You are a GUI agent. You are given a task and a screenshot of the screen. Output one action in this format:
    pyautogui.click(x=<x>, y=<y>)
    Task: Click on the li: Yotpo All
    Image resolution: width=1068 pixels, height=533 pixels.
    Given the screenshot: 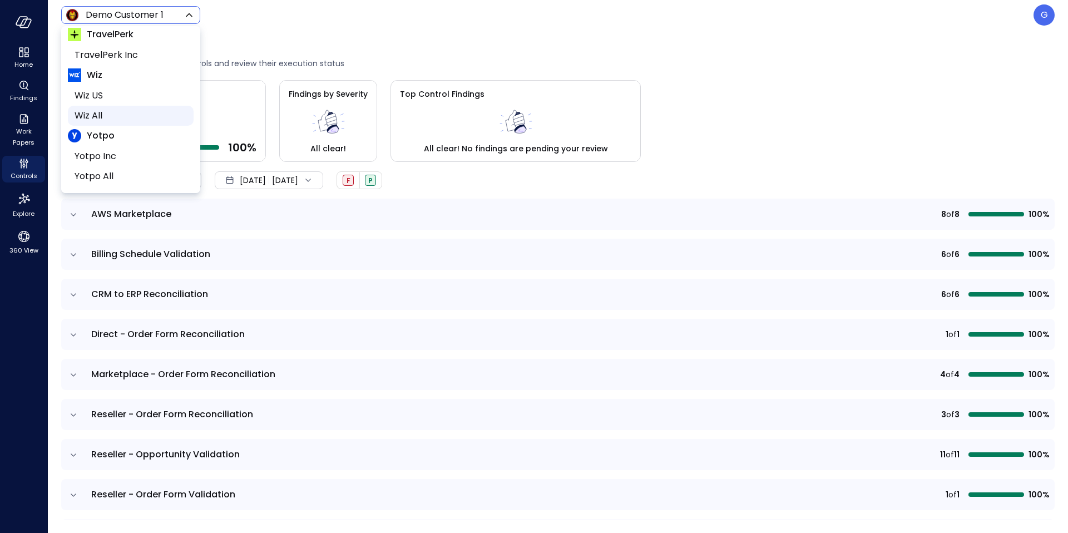 What is the action you would take?
    pyautogui.click(x=131, y=176)
    